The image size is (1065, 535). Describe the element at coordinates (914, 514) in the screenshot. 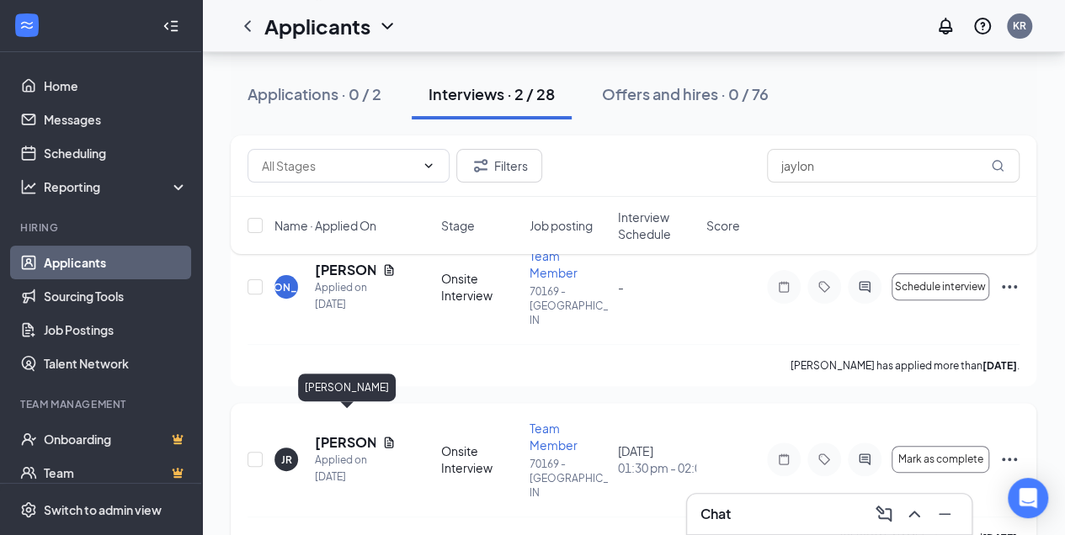

I see `button: ChevronUp` at that location.